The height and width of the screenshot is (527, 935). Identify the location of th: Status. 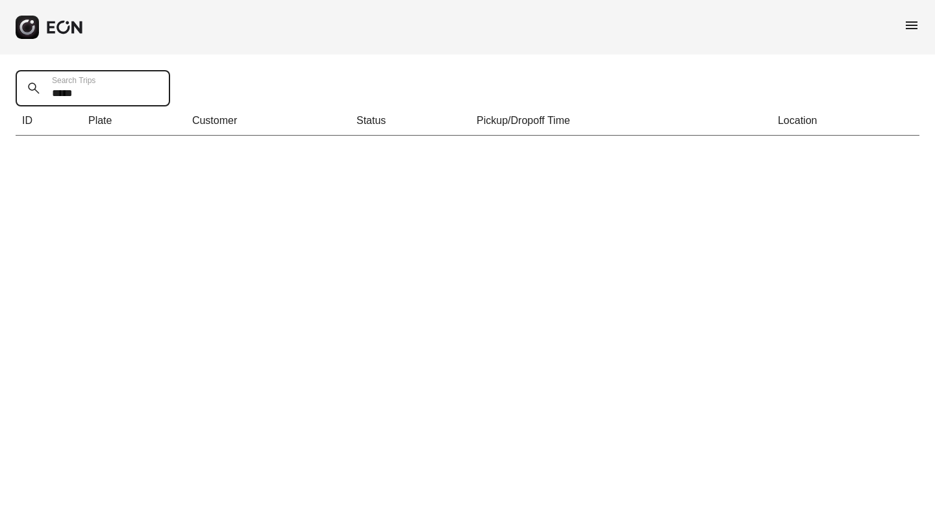
(410, 121).